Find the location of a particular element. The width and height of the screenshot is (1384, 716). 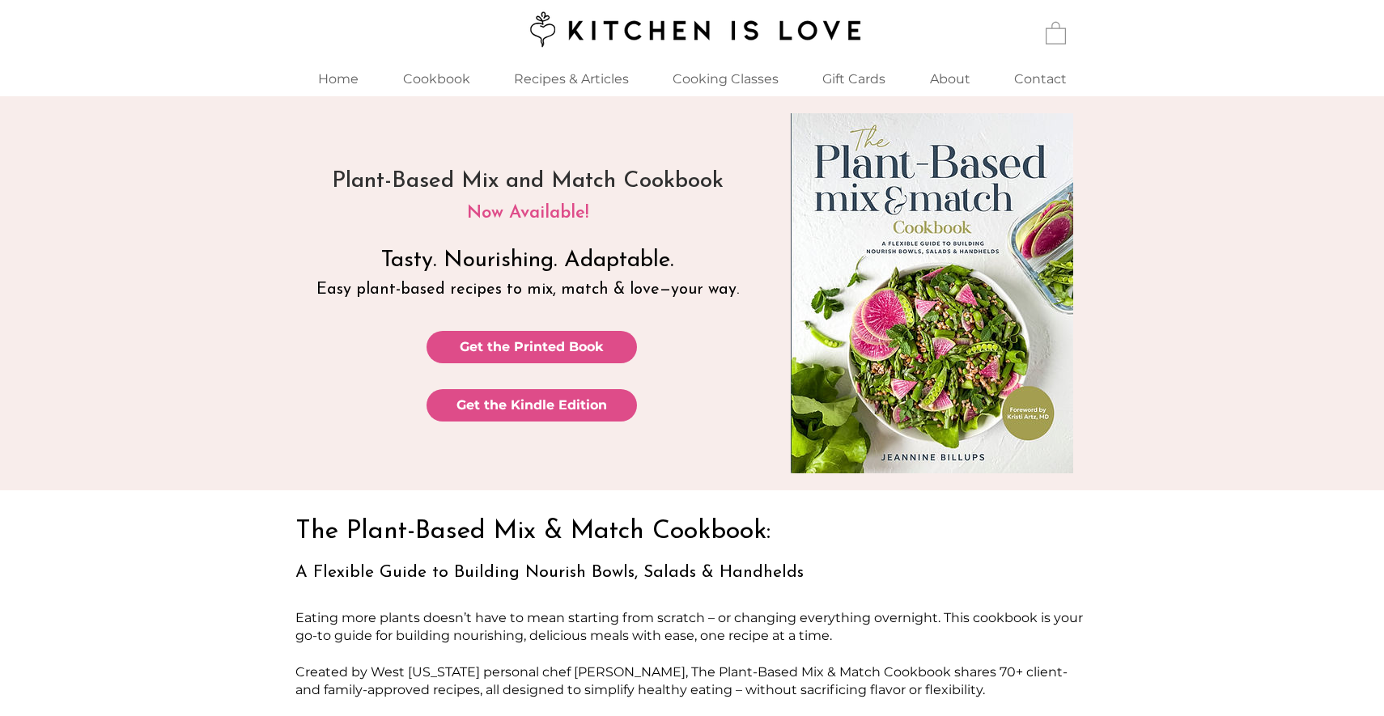

span: Tasty. Nourishing. Adaptable.​ is located at coordinates (527, 261).